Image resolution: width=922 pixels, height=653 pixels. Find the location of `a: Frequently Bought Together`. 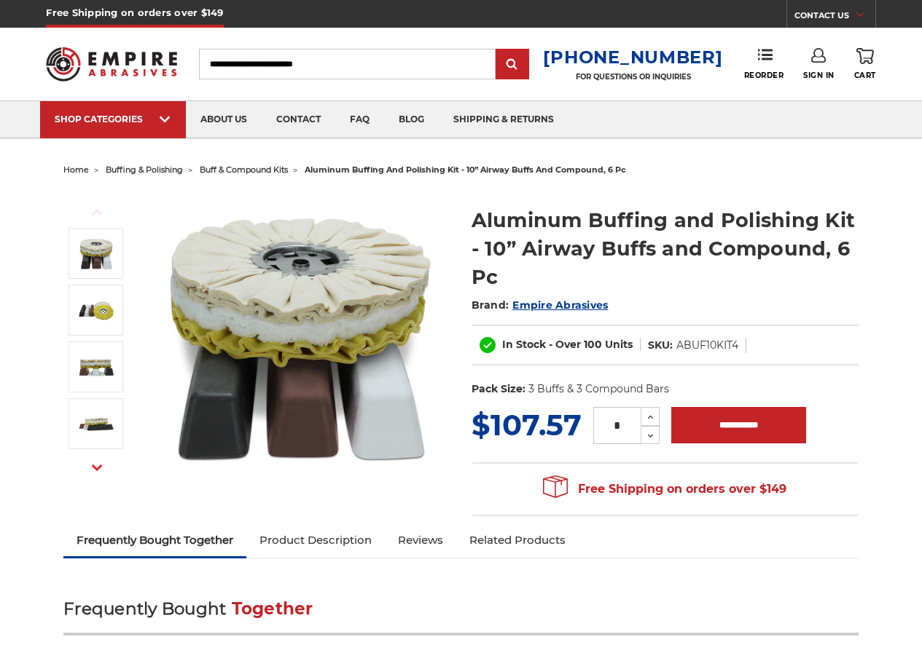

a: Frequently Bought Together is located at coordinates (154, 541).